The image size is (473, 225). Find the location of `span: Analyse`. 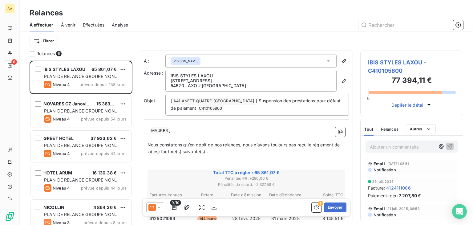

span: Analyse is located at coordinates (120, 25).